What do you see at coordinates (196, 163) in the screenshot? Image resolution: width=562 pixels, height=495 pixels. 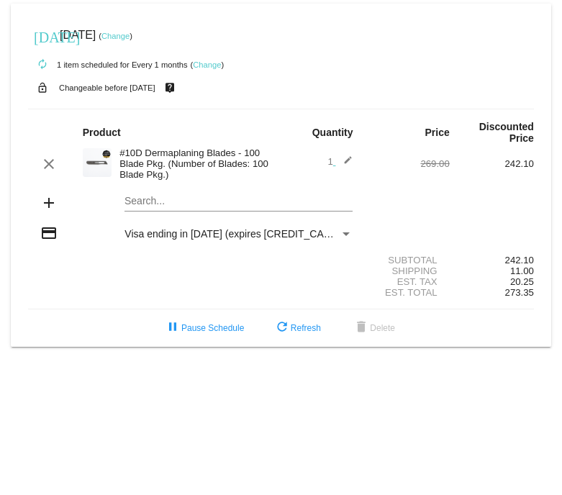 I see `div: #10D Dermaplaning Blades - 100 Blade Pkg. (Number of Blades: 100 Blade Pkg.)` at bounding box center [196, 163].